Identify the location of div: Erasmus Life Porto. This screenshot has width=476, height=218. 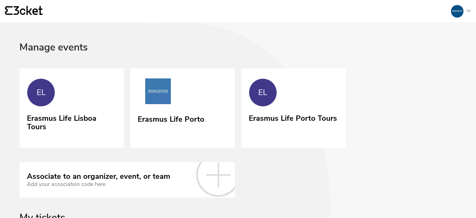
(171, 118).